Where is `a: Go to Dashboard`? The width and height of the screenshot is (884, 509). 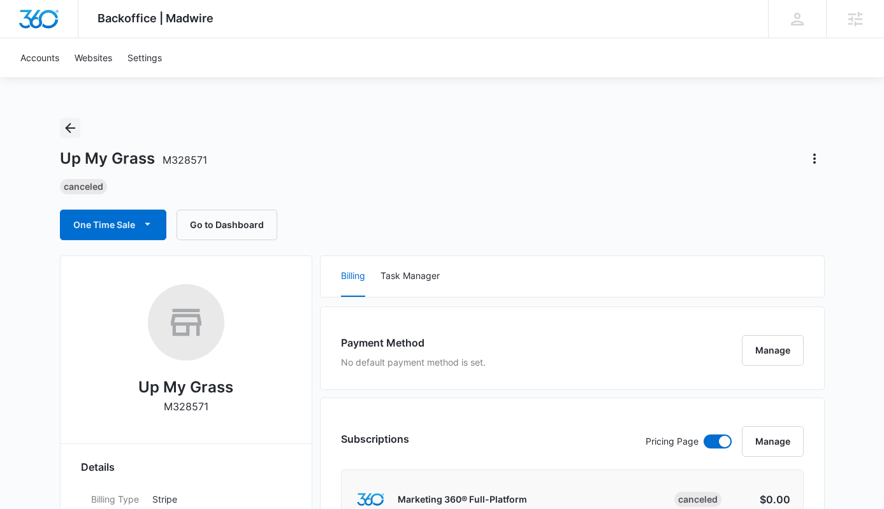
a: Go to Dashboard is located at coordinates (227, 225).